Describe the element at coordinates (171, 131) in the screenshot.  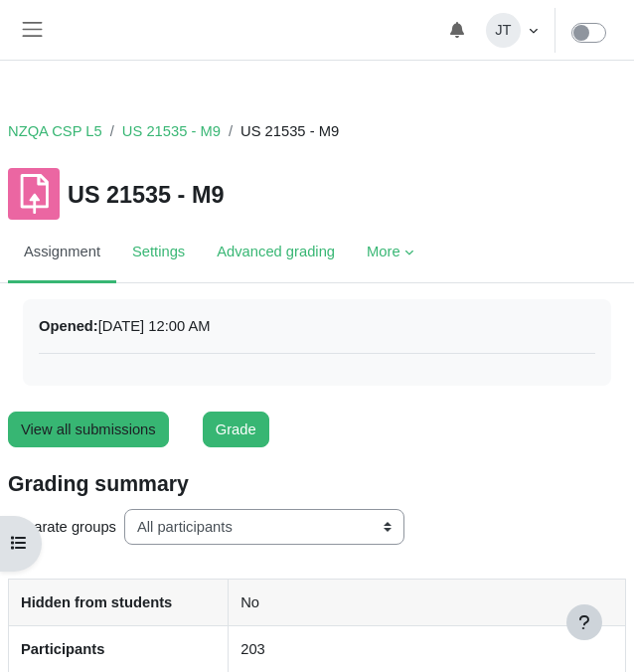
I see `a: US 21535 - M9` at that location.